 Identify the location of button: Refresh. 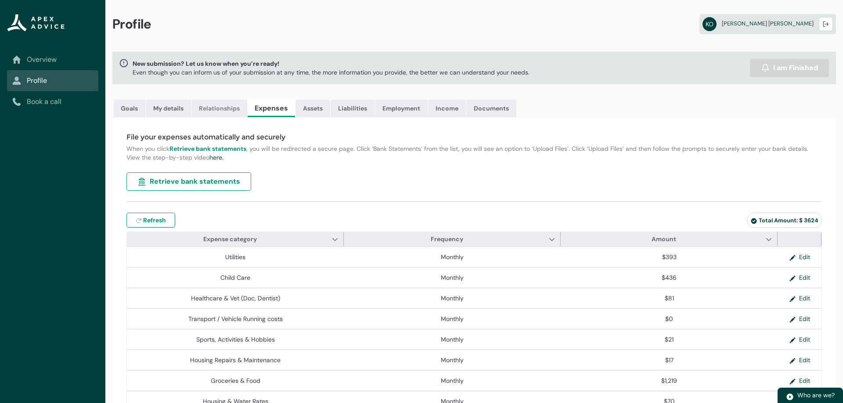
(151, 220).